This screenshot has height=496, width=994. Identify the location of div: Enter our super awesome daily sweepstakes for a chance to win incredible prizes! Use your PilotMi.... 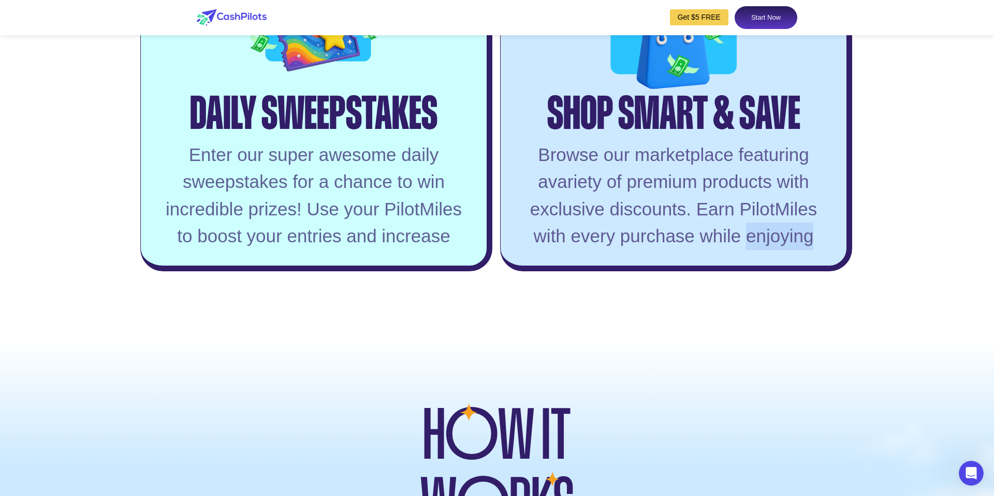
(314, 196).